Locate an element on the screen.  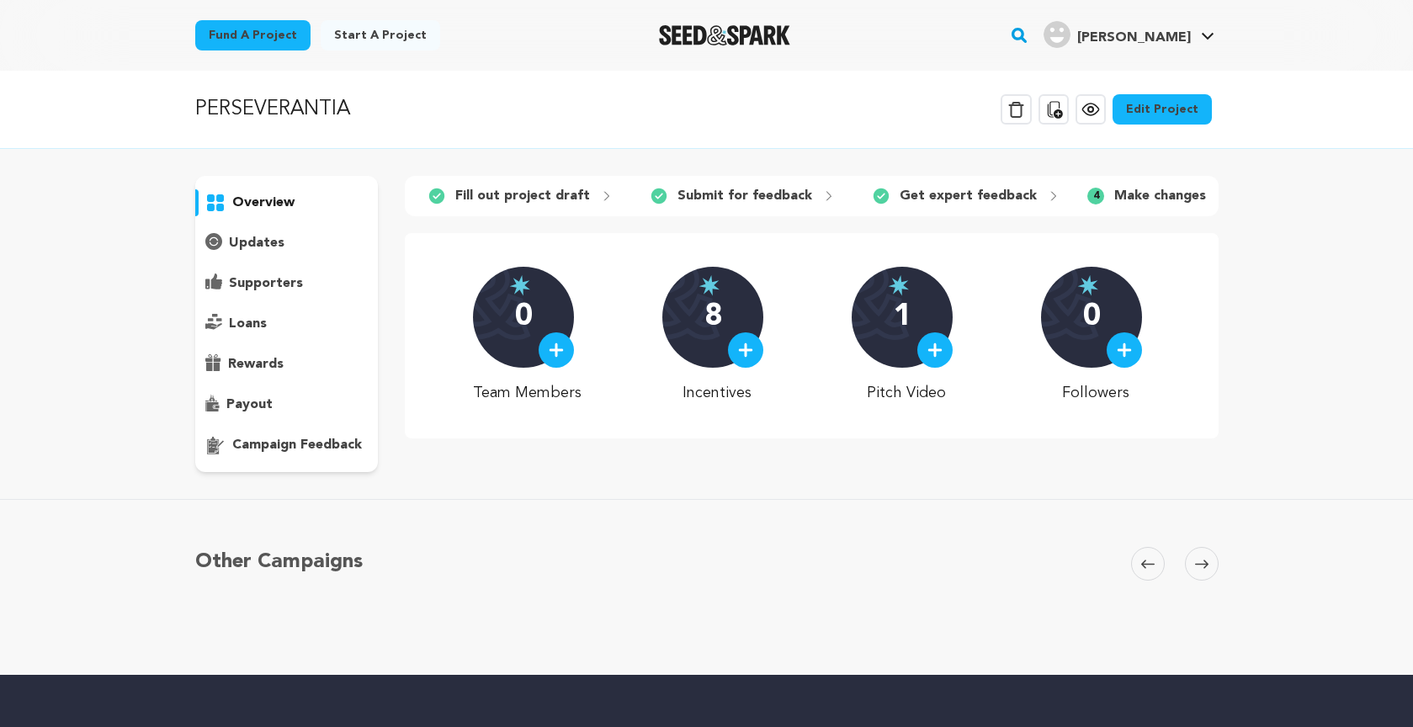
p: Make changes is located at coordinates (1160, 196).